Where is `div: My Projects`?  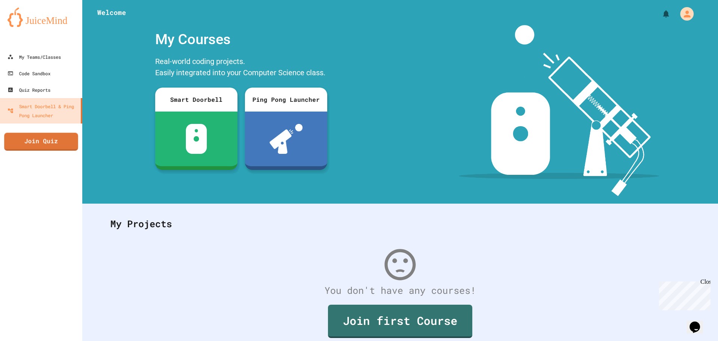 div: My Projects is located at coordinates (400, 224).